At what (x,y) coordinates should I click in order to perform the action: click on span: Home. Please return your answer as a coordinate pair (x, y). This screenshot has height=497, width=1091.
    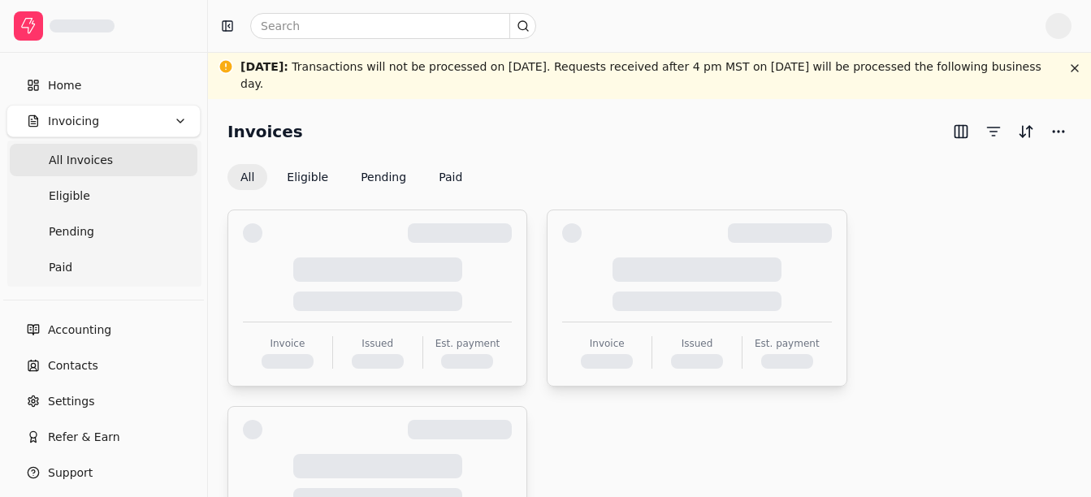
    Looking at the image, I should click on (64, 85).